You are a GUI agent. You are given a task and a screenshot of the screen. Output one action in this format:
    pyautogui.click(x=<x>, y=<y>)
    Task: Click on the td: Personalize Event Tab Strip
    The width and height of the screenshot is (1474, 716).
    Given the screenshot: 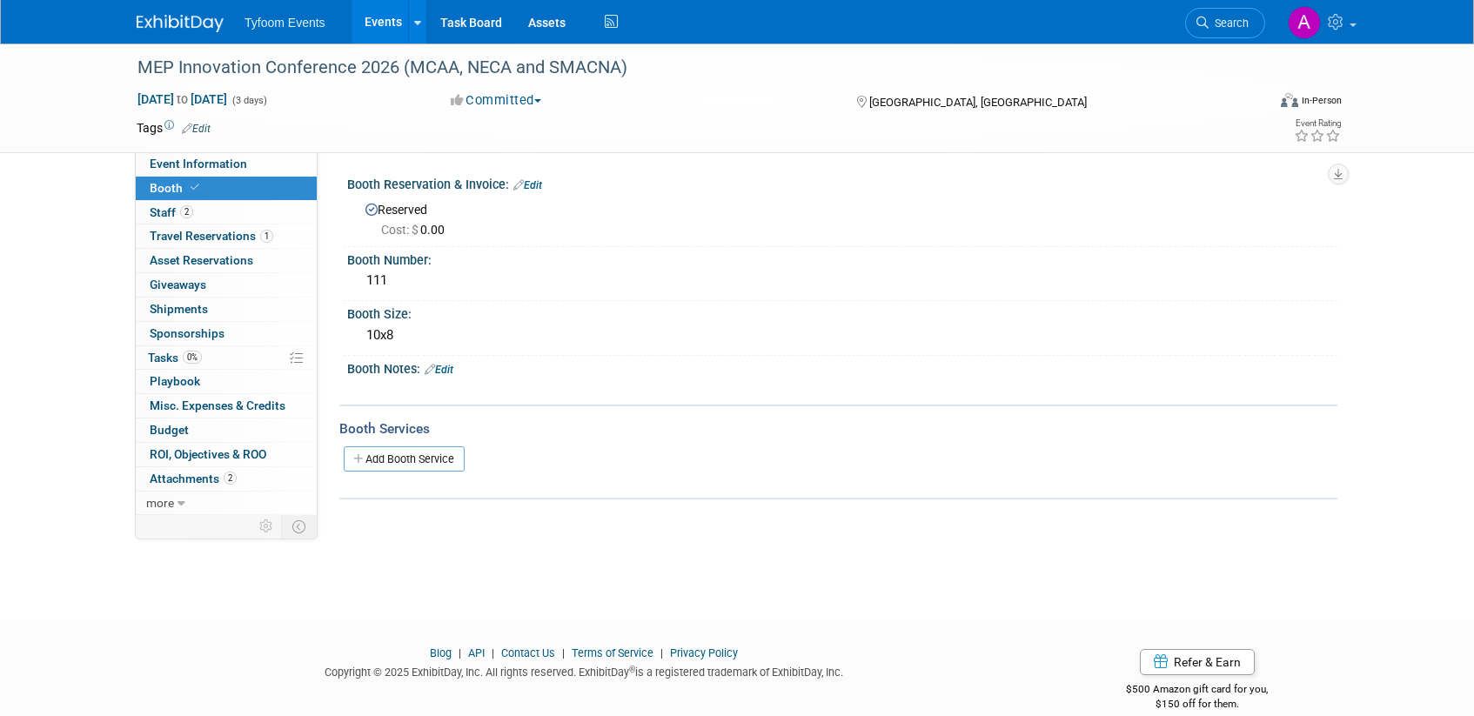 What is the action you would take?
    pyautogui.click(x=266, y=526)
    